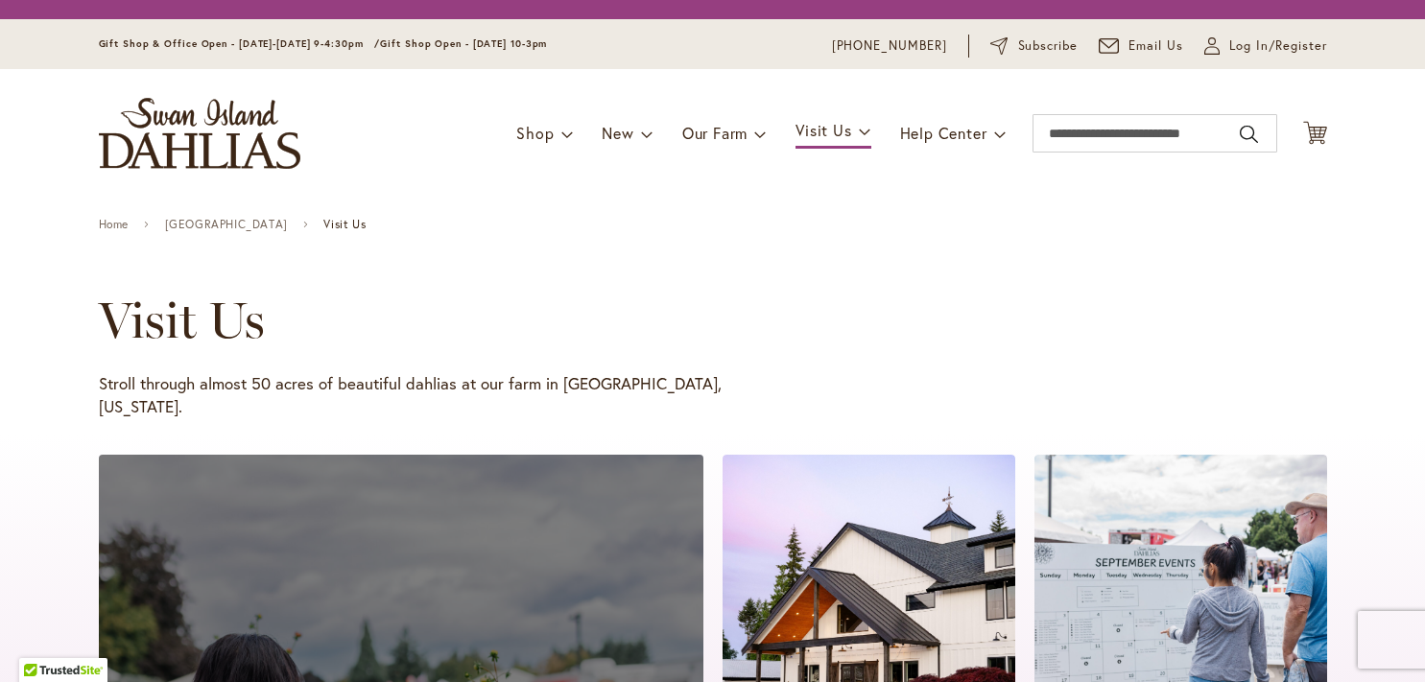 The image size is (1425, 682). I want to click on span: Subscribe, so click(1048, 46).